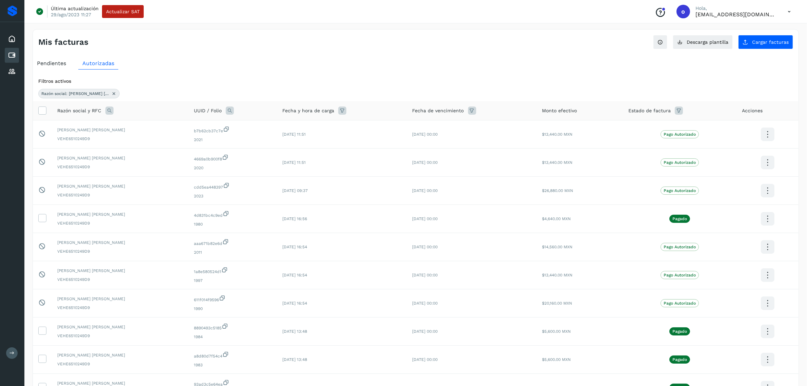  Describe the element at coordinates (233, 158) in the screenshot. I see `span: 4669a0b900f8` at that location.